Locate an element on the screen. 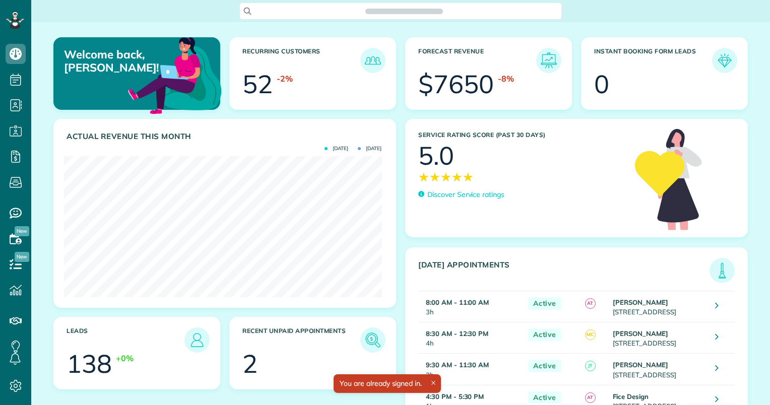 This screenshot has width=770, height=405. h3: Instant Booking Form Leads is located at coordinates (653, 60).